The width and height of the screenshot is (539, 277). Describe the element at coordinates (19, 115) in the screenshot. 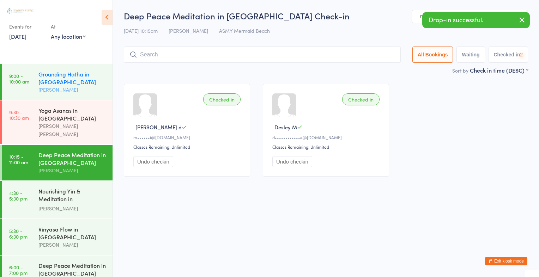

I see `time: 9:30 - 10:30 am` at that location.